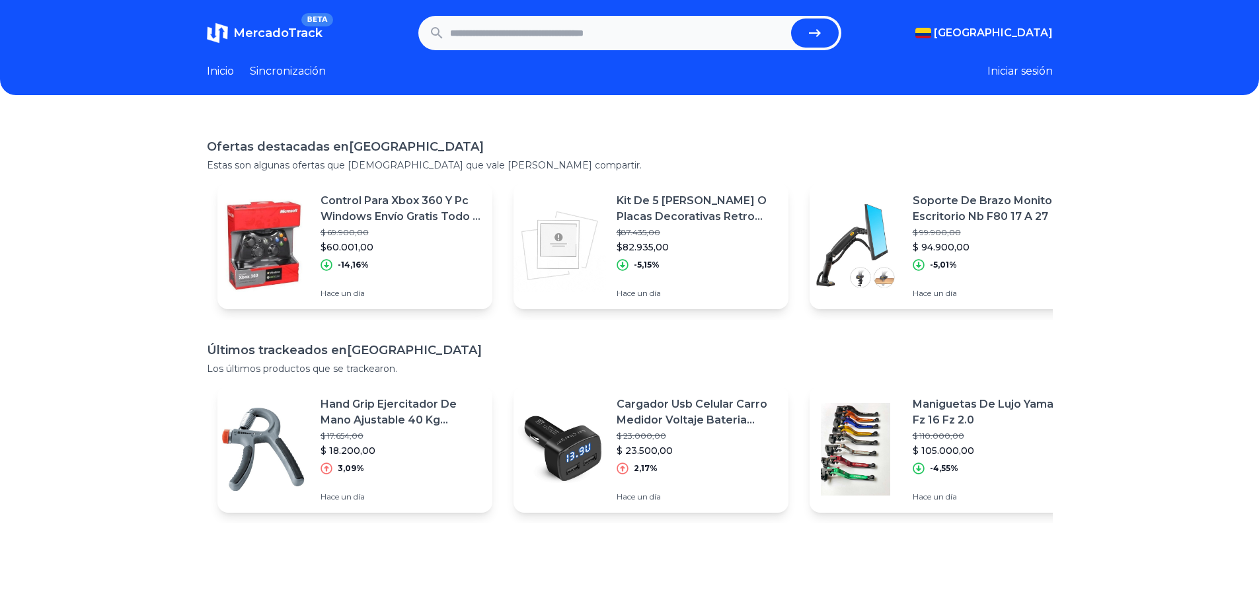 The height and width of the screenshot is (592, 1259). Describe the element at coordinates (389, 420) in the screenshot. I see `font: Hand Grip Ejercitador De Mano Ajustable 40 Kg Sportfitness` at that location.